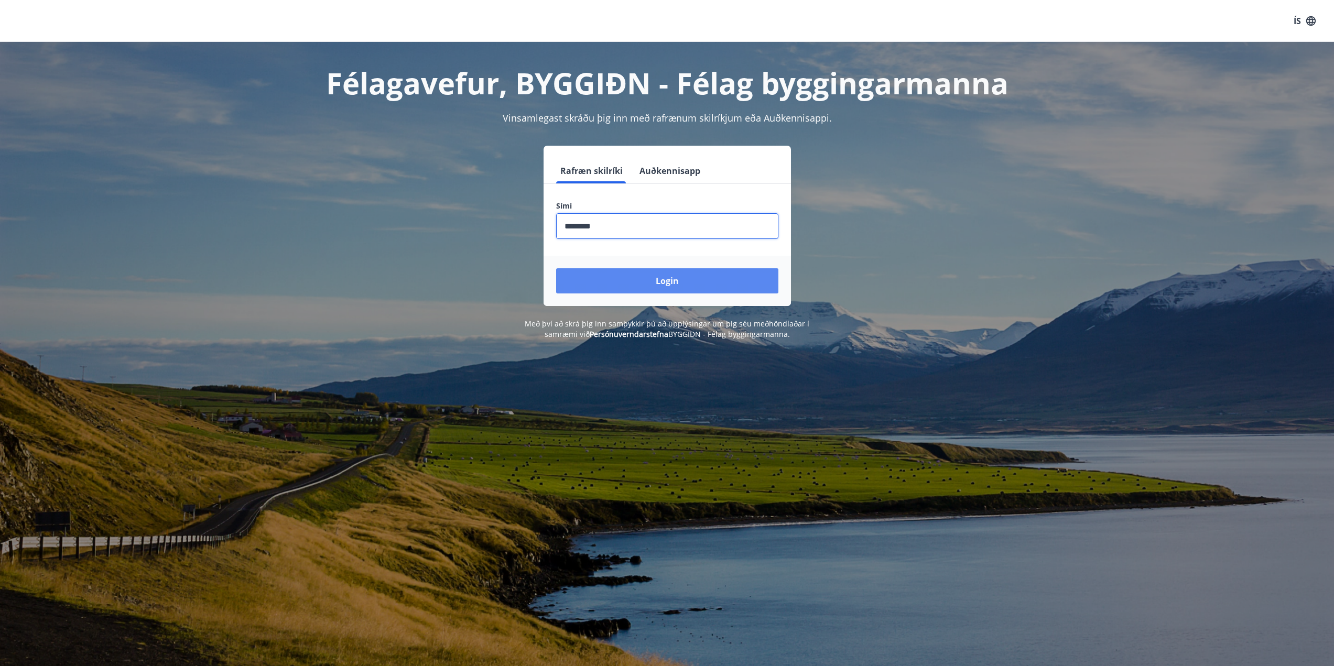  I want to click on button: ÍS, so click(1304, 21).